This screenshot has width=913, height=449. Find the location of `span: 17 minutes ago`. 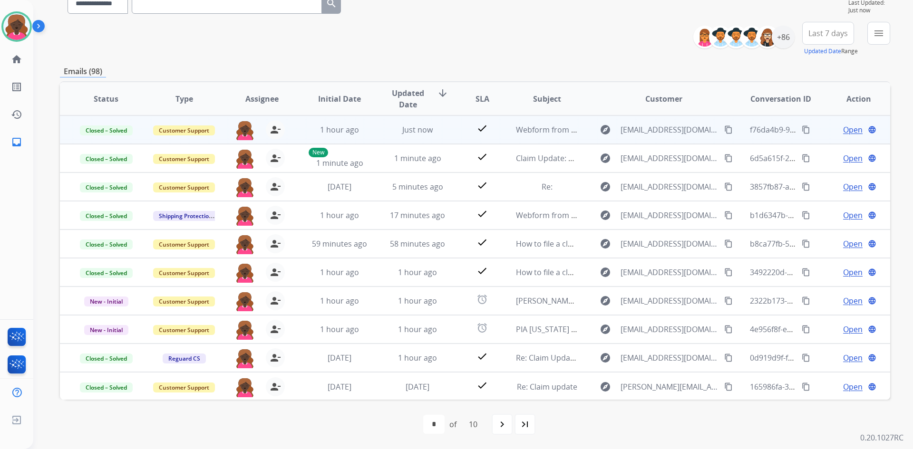

span: 17 minutes ago is located at coordinates (417, 215).